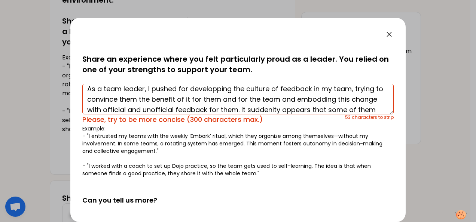 The image size is (476, 222). I want to click on textarea: As a team leader, I pushed for developping the culture of feedback in my team, trying to convince..., so click(238, 99).